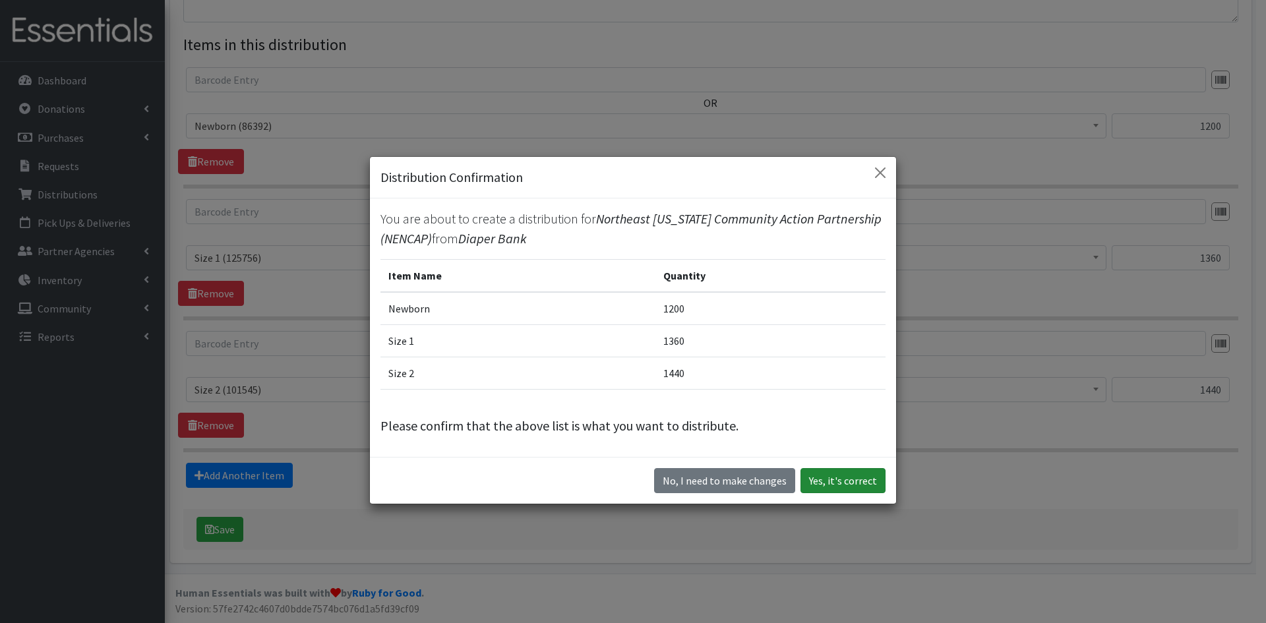  Describe the element at coordinates (518, 309) in the screenshot. I see `td: Newborn` at that location.